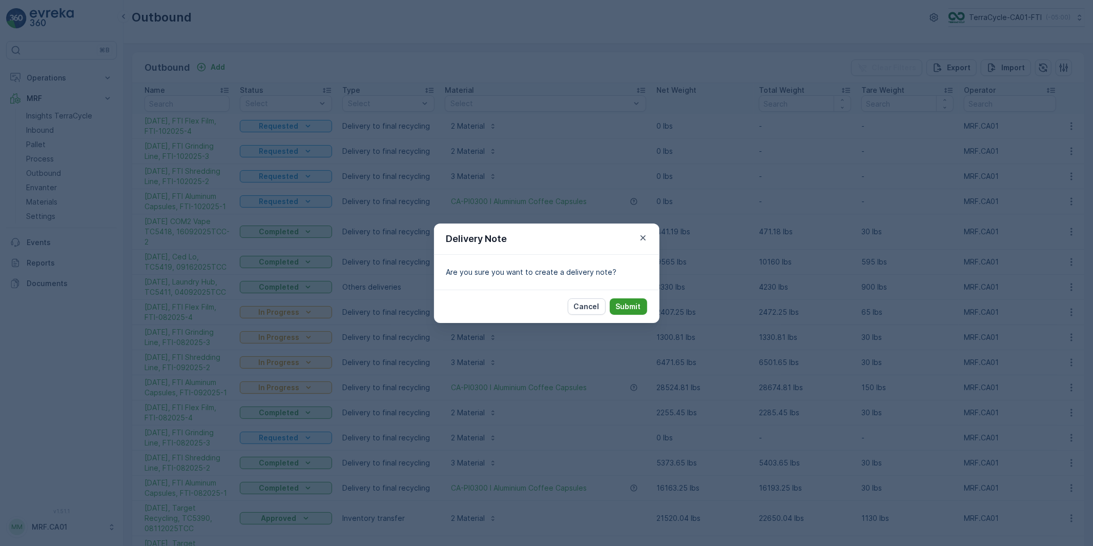 The width and height of the screenshot is (1093, 546). Describe the element at coordinates (628, 306) in the screenshot. I see `p: Submit` at that location.